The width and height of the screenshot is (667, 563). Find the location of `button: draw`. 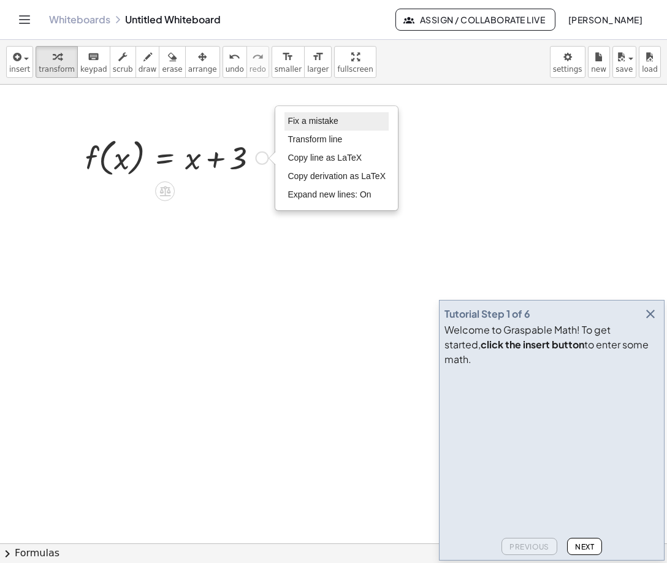

button: draw is located at coordinates (148, 62).